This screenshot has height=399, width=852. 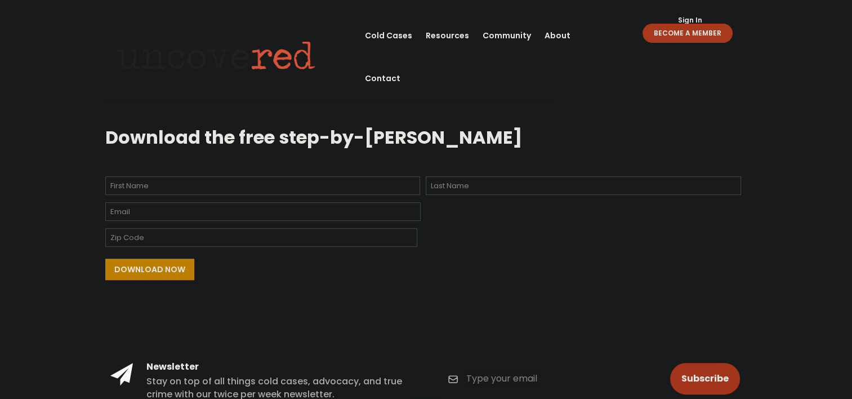 I want to click on input: Type your email, so click(x=589, y=378).